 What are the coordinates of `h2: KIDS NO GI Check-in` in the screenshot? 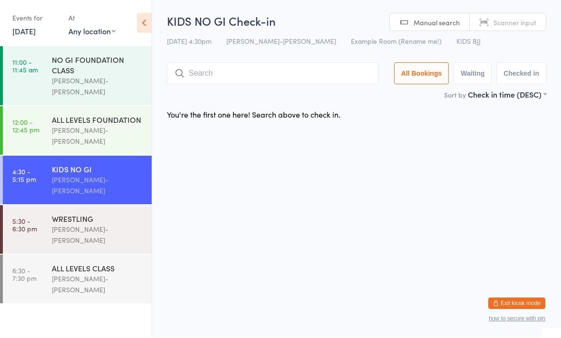 It's located at (357, 21).